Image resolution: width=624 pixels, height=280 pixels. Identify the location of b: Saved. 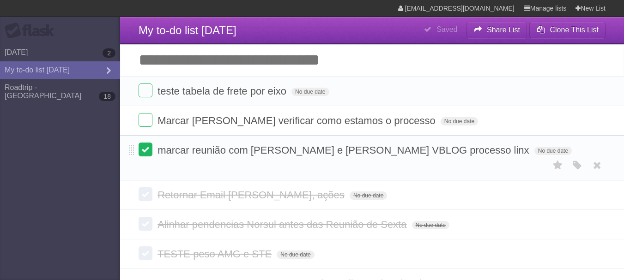
(446, 29).